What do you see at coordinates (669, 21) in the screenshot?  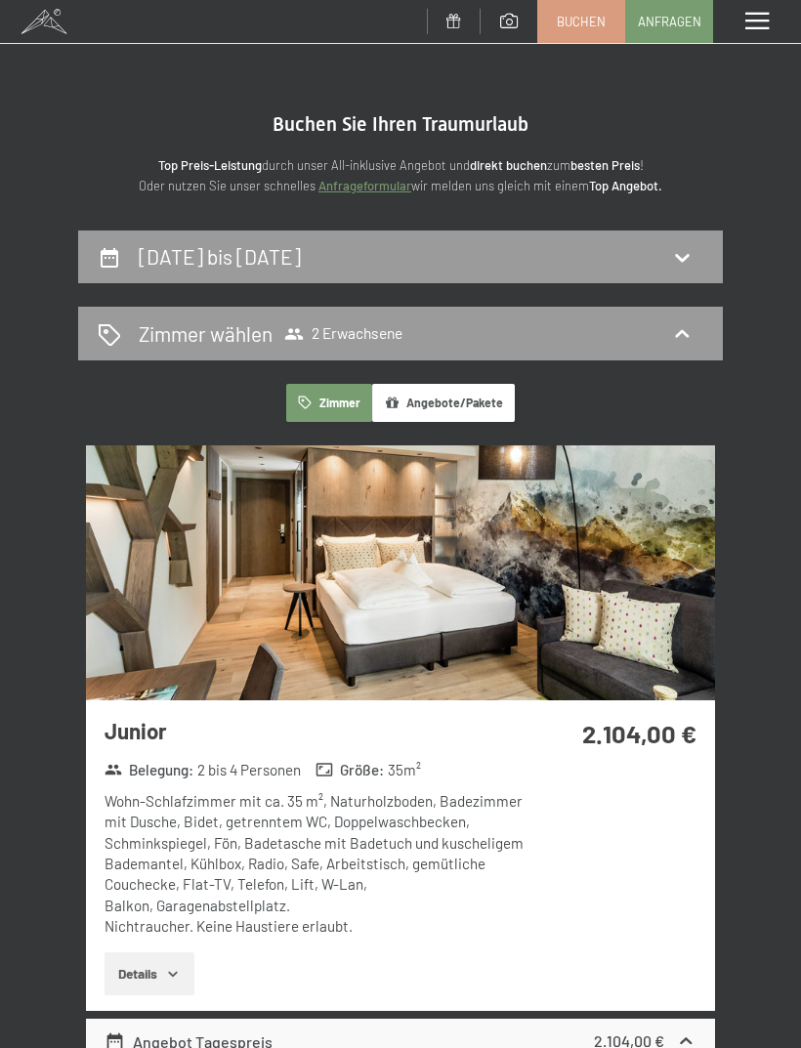 I see `a: Anfragen` at bounding box center [669, 21].